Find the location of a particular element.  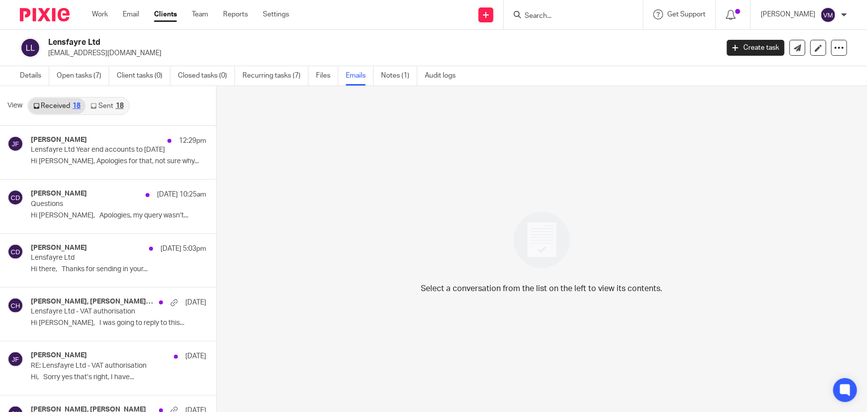

h2: Lensfayre Ltd is located at coordinates (314, 42).